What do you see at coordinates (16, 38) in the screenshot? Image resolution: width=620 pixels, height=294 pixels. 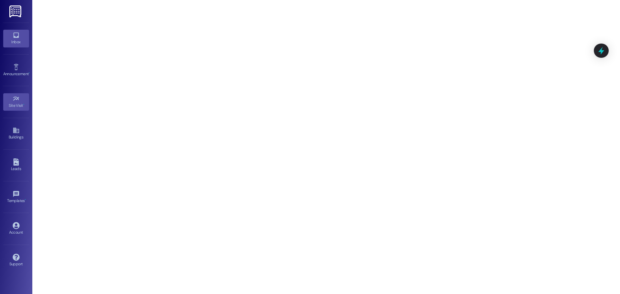 I see `a: Inbox` at bounding box center [16, 38].